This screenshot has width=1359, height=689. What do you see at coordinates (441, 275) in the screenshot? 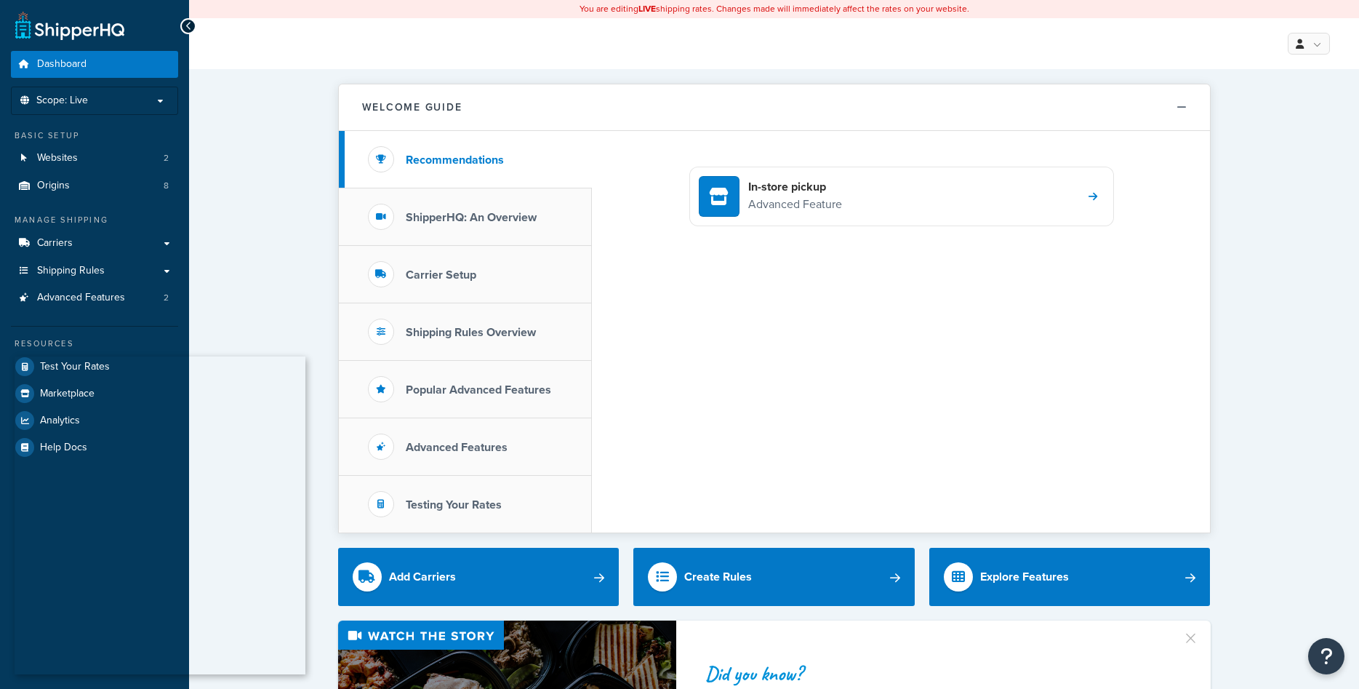
I see `h3: Carrier Setup` at bounding box center [441, 275].